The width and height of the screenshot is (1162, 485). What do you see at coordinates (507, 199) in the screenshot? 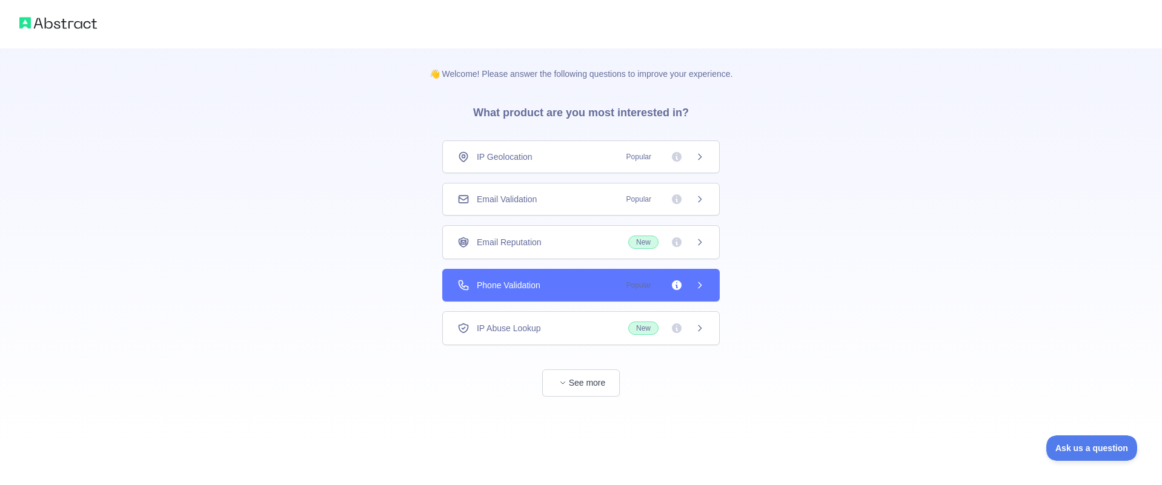
I see `span: Email Validation` at bounding box center [507, 199].